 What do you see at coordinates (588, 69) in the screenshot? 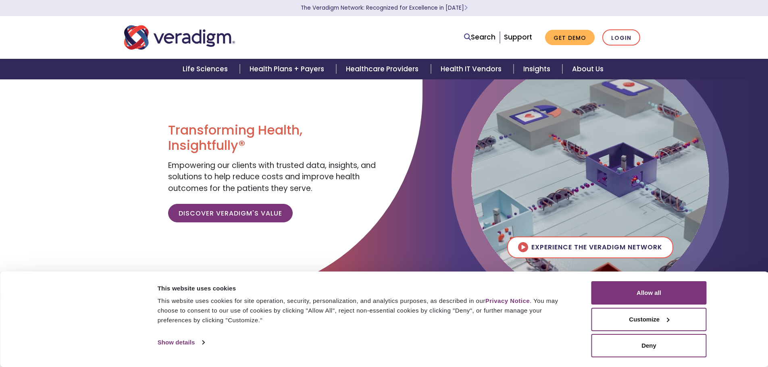
I see `a: About Us` at bounding box center [588, 69].